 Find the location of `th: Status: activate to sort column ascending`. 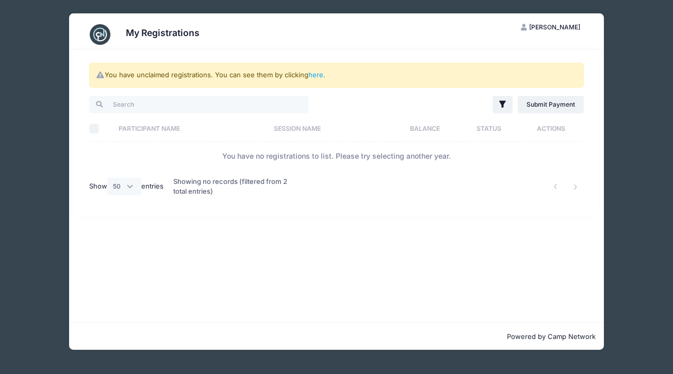

th: Status: activate to sort column ascending is located at coordinates (489, 128).